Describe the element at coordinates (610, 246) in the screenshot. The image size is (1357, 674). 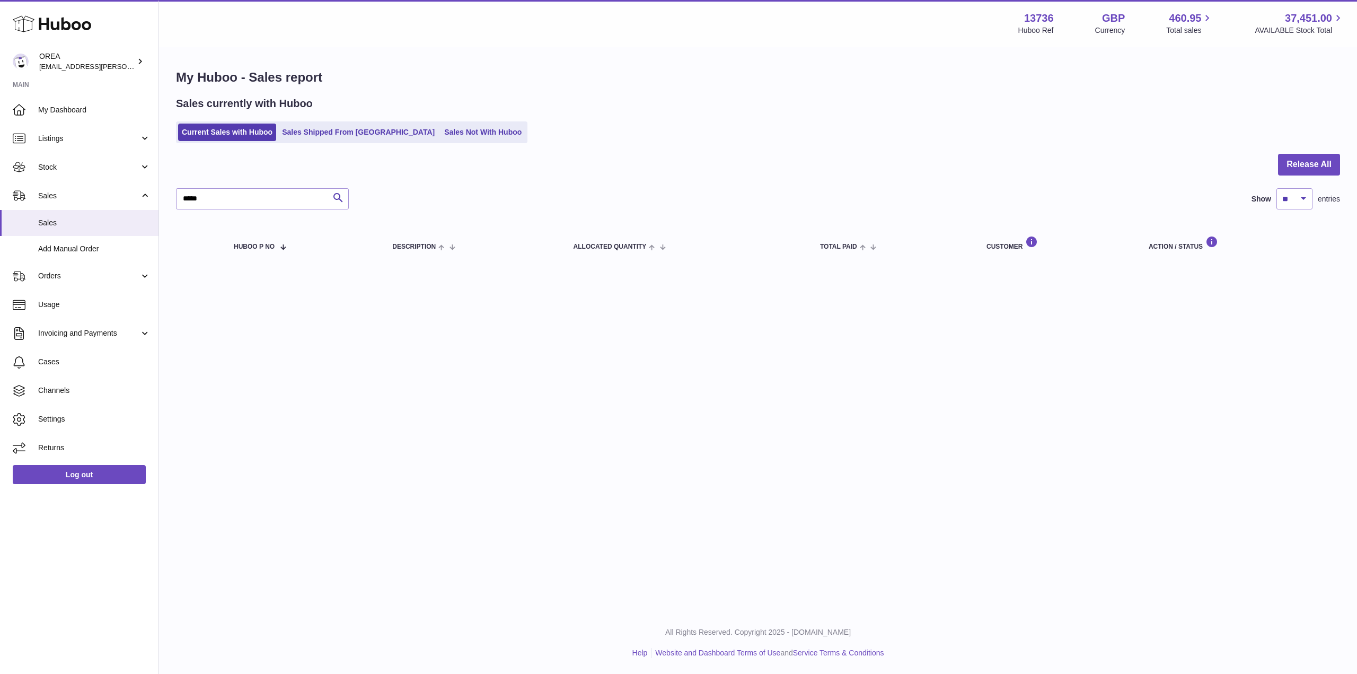
I see `span: ALLOCATED Quantity` at that location.